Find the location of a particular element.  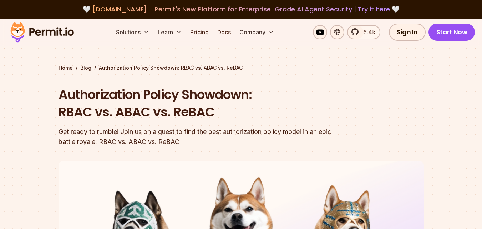

a: Pricing is located at coordinates (200, 32).